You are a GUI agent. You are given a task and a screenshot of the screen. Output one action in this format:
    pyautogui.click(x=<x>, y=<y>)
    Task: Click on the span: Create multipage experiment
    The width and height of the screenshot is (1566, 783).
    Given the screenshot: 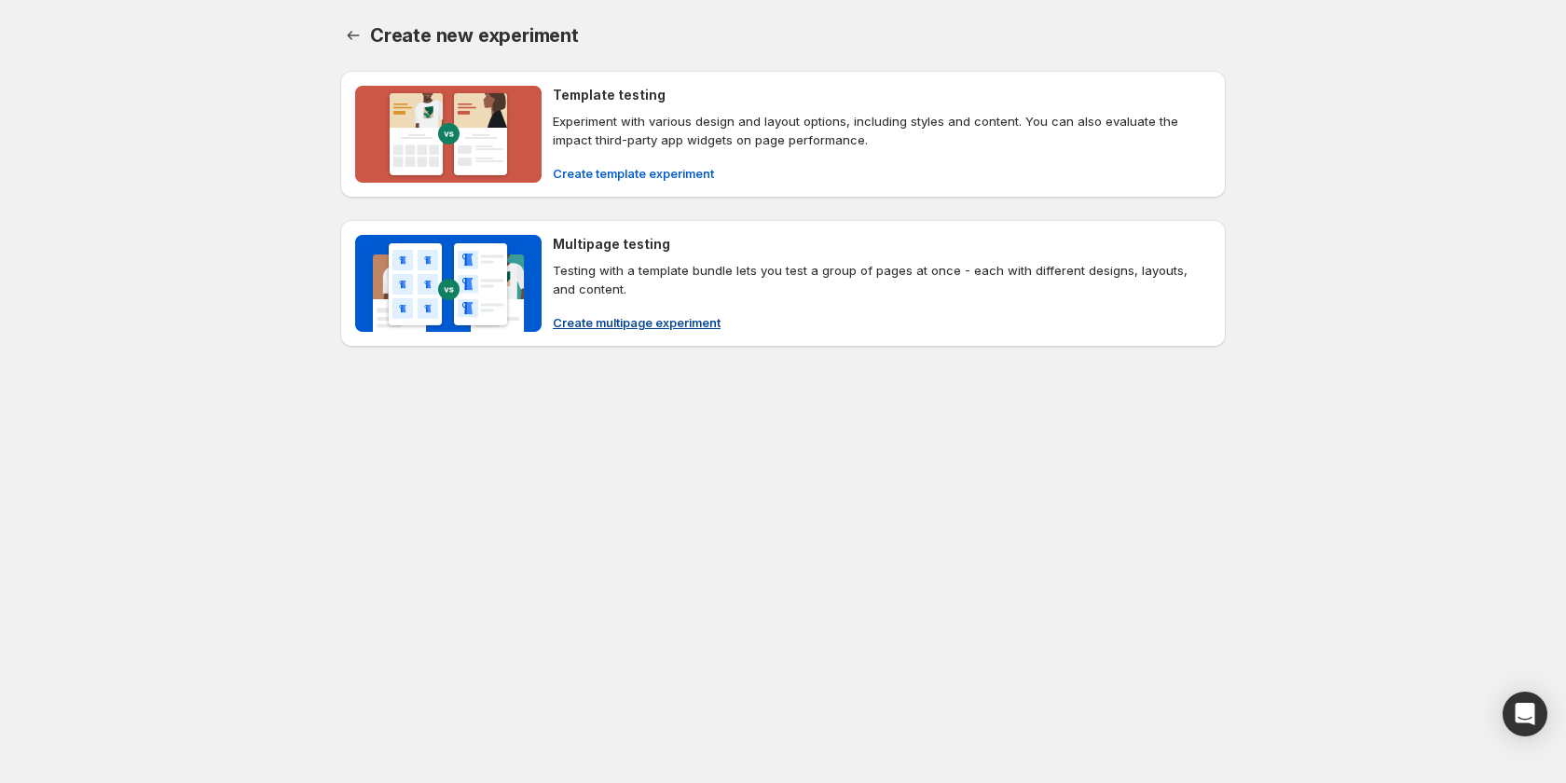 What is the action you would take?
    pyautogui.click(x=636, y=322)
    